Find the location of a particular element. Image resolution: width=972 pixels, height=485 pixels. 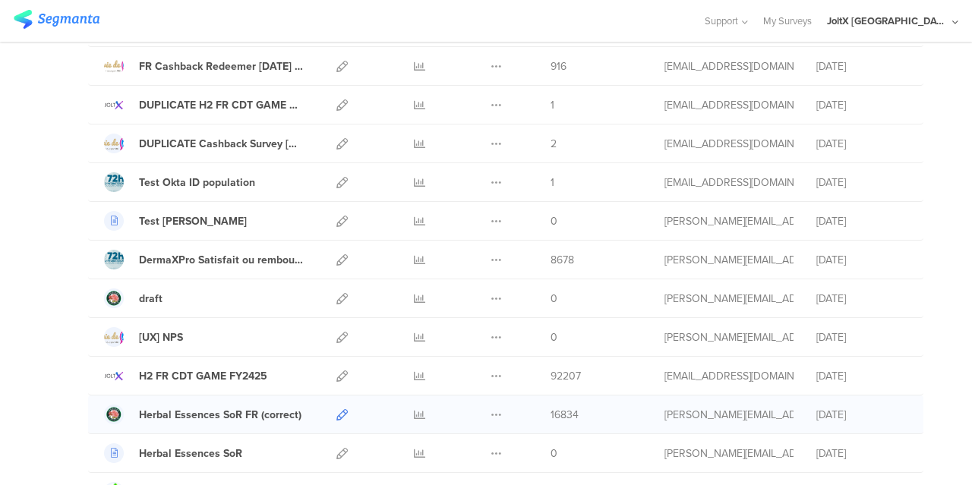

a: DUPLICATE H2 FR CDT GAME FY2425 test registration page removed is located at coordinates (204, 105).